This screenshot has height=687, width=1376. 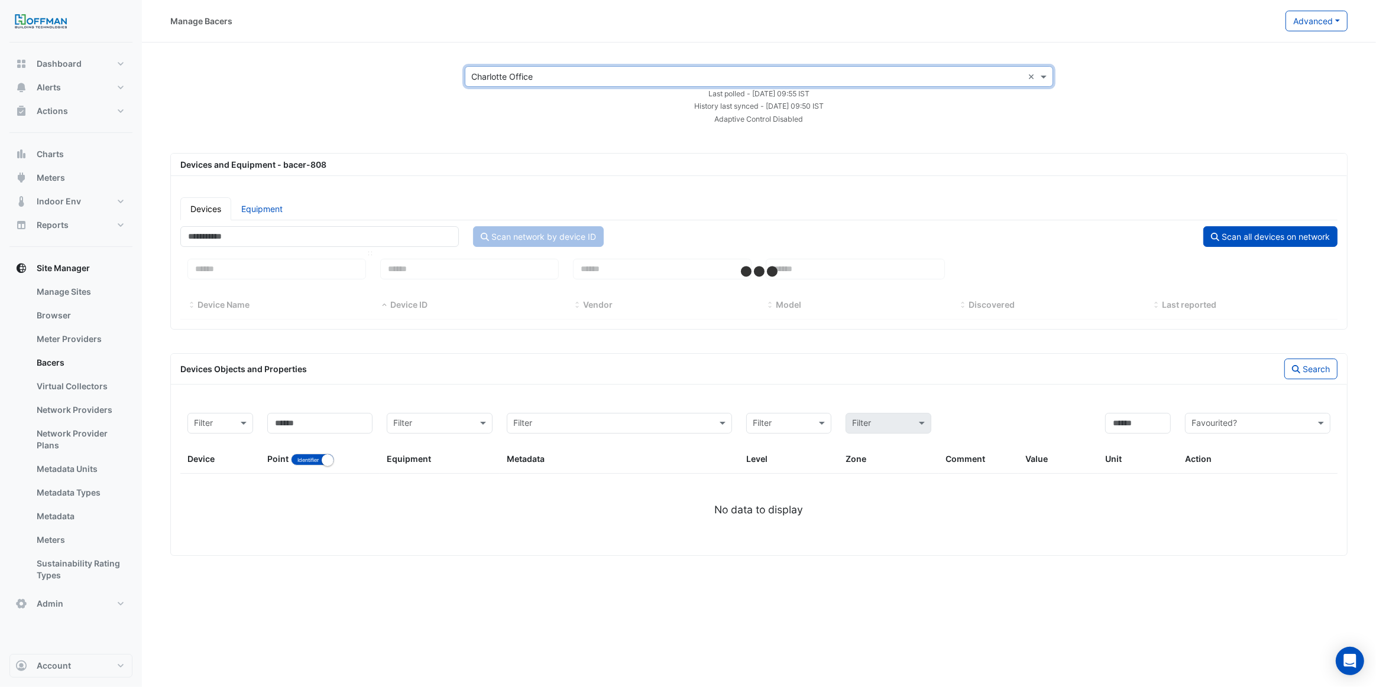 What do you see at coordinates (855, 459) in the screenshot?
I see `span: Zone` at bounding box center [855, 459].